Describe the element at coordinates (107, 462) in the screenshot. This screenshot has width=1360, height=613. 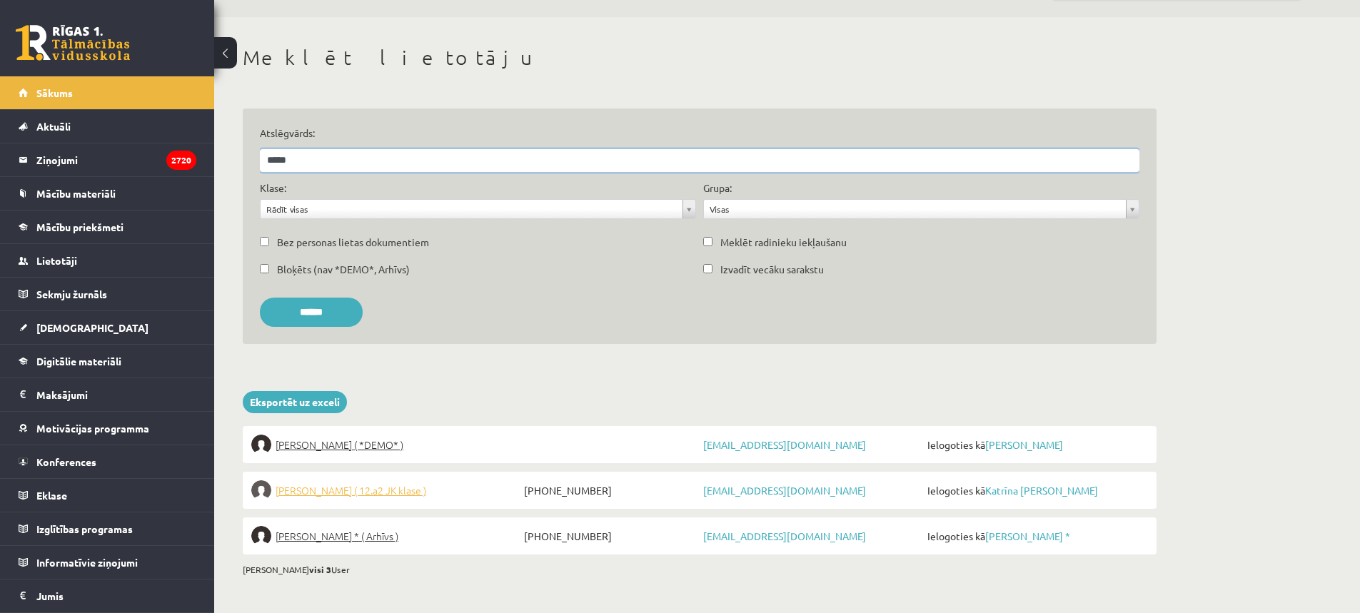
I see `a: Konferences` at that location.